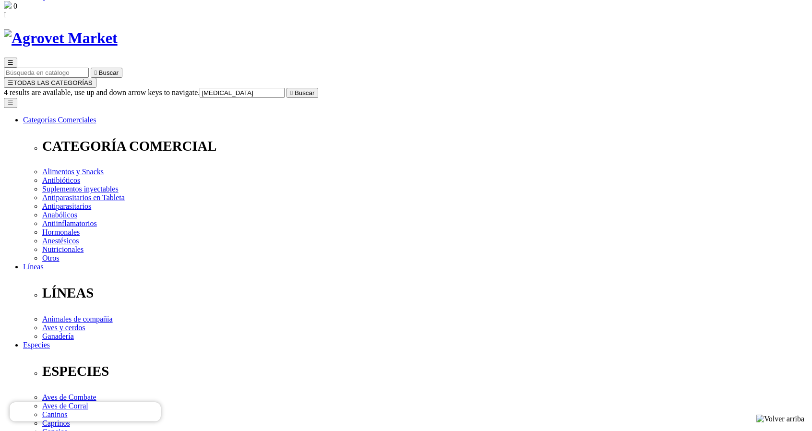 Image resolution: width=812 pixels, height=431 pixels. What do you see at coordinates (59, 119) in the screenshot?
I see `span: Categorías Comerciales` at bounding box center [59, 119].